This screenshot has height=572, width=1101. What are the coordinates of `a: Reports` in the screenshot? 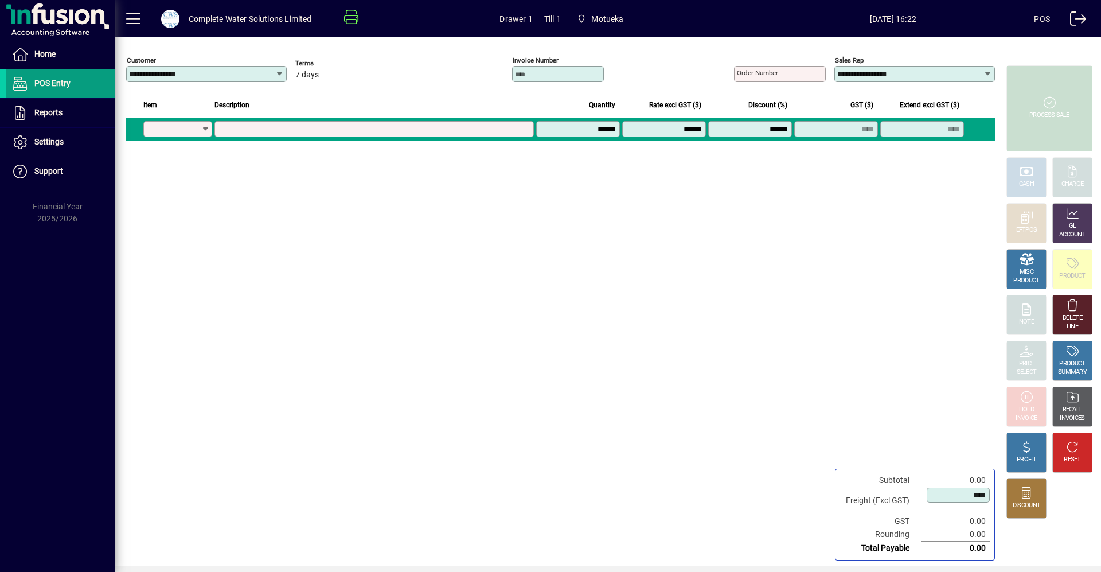 It's located at (60, 113).